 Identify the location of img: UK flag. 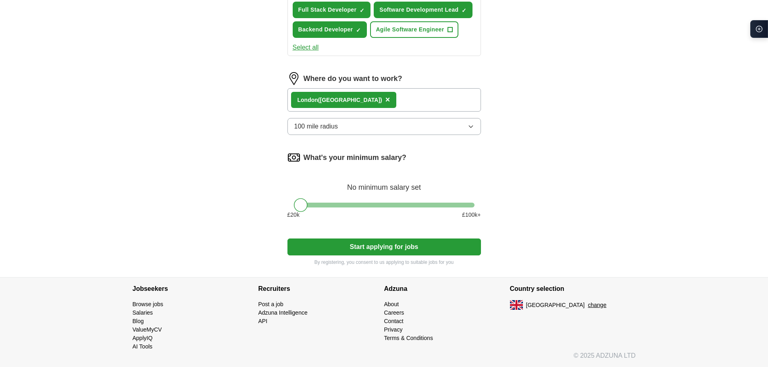
(517, 305).